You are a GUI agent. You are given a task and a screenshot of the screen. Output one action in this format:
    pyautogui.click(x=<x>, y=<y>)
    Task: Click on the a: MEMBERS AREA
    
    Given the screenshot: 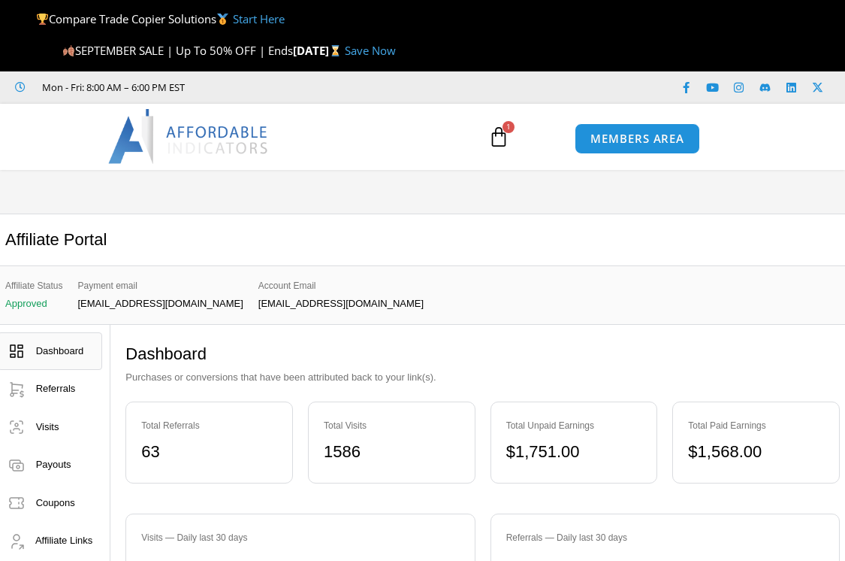 What is the action you would take?
    pyautogui.click(x=637, y=138)
    